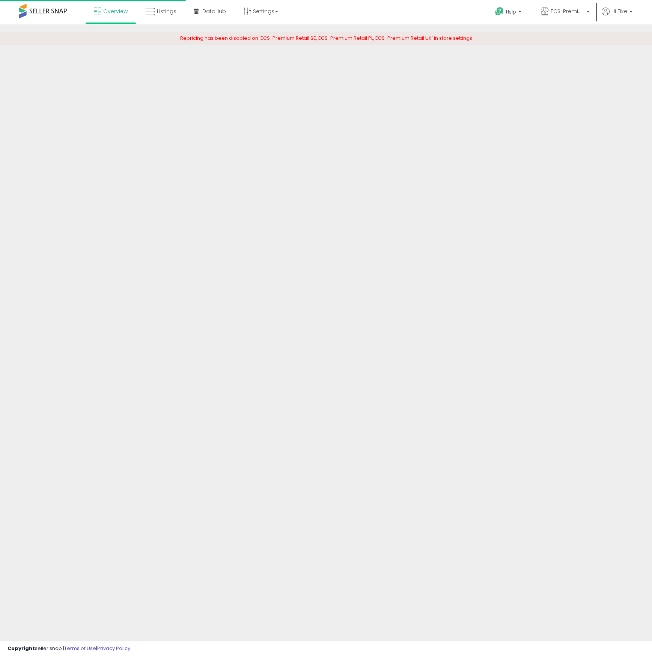  I want to click on span: Listings, so click(167, 11).